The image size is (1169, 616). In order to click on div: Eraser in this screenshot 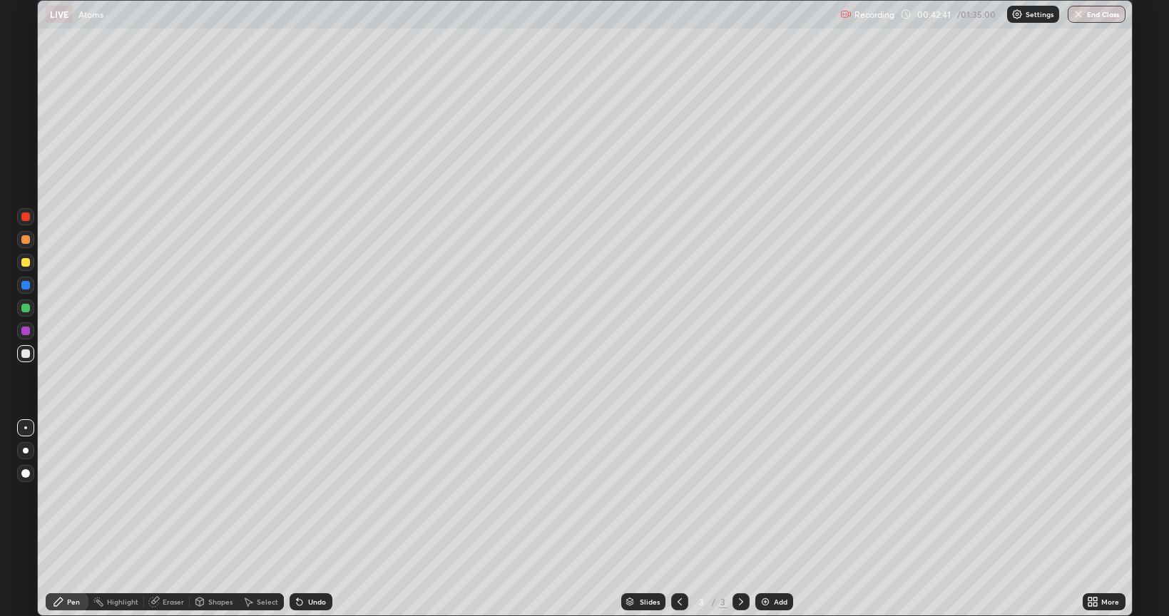, I will do `click(173, 602)`.